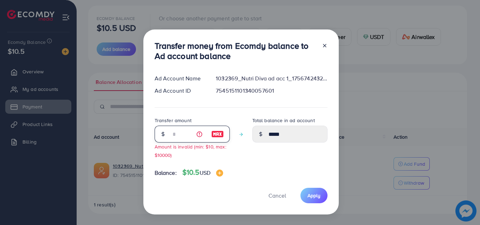 The width and height of the screenshot is (480, 225). I want to click on label: Total balance in ad account, so click(283, 120).